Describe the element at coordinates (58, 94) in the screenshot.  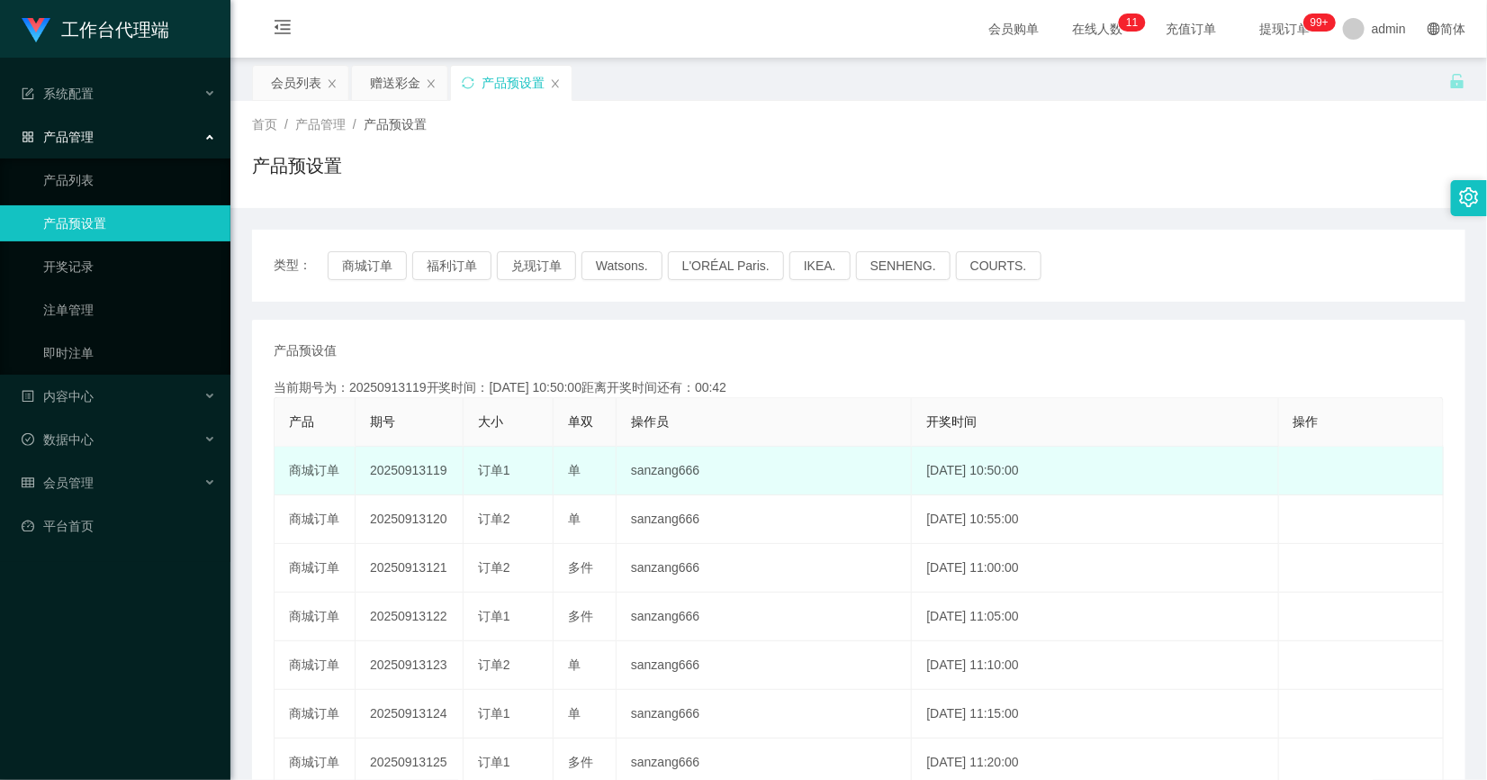
I see `span: 系统配置` at that location.